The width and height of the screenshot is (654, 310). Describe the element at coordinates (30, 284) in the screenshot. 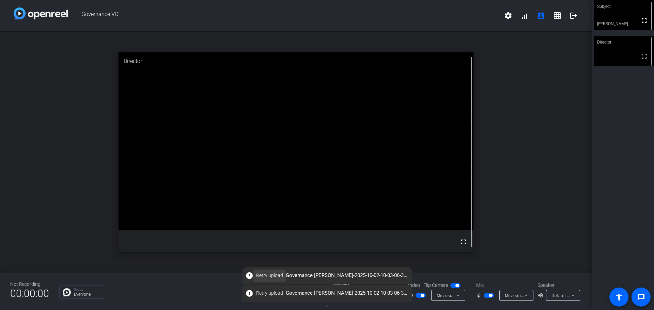

I see `div: Not Recording` at that location.